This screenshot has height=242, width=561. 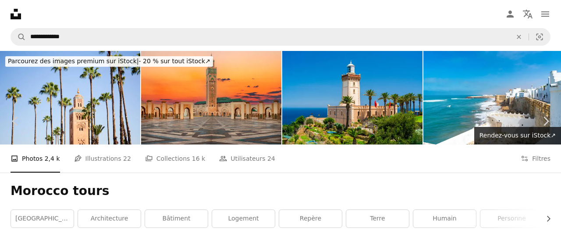 What do you see at coordinates (109, 218) in the screenshot?
I see `a: architecture` at bounding box center [109, 218].